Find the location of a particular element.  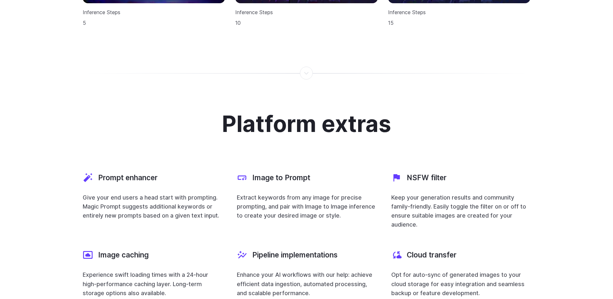

h3: Image to Prompt is located at coordinates (281, 178).